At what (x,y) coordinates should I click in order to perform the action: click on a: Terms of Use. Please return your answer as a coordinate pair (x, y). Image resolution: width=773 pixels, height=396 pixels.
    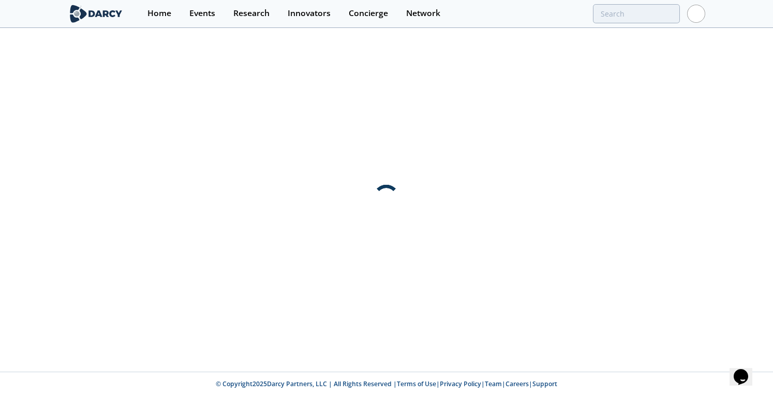
    Looking at the image, I should click on (417, 383).